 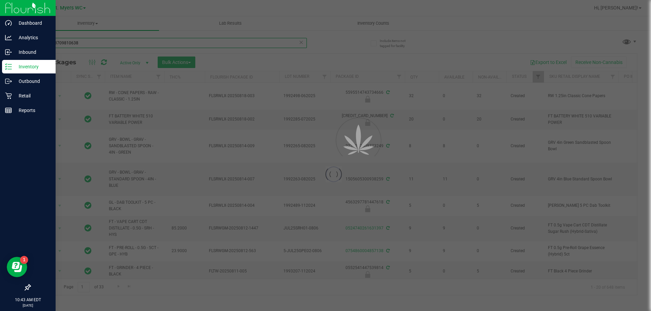 What do you see at coordinates (8, 81) in the screenshot?
I see `inline-svg: Outbound` at bounding box center [8, 81].